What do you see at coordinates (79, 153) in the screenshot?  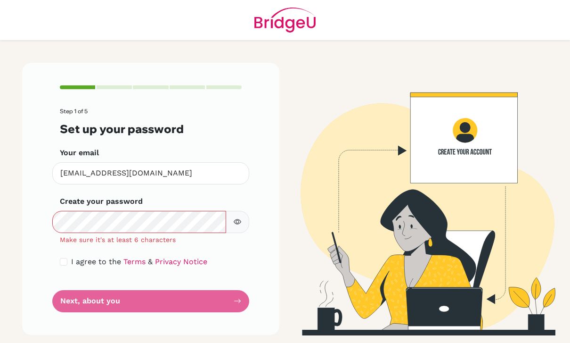 I see `label: Your email` at bounding box center [79, 153].